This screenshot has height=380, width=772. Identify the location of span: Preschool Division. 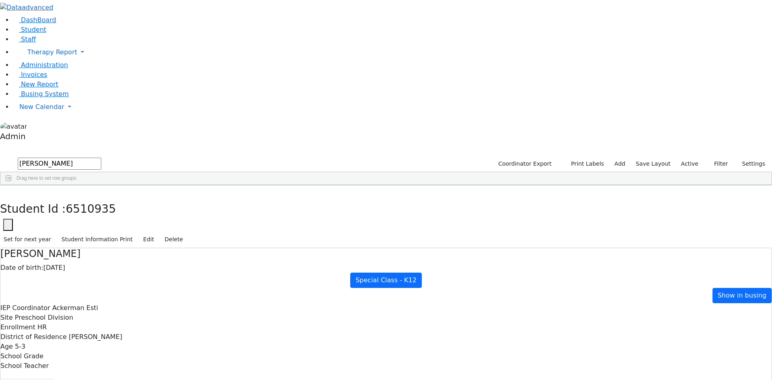
(44, 317).